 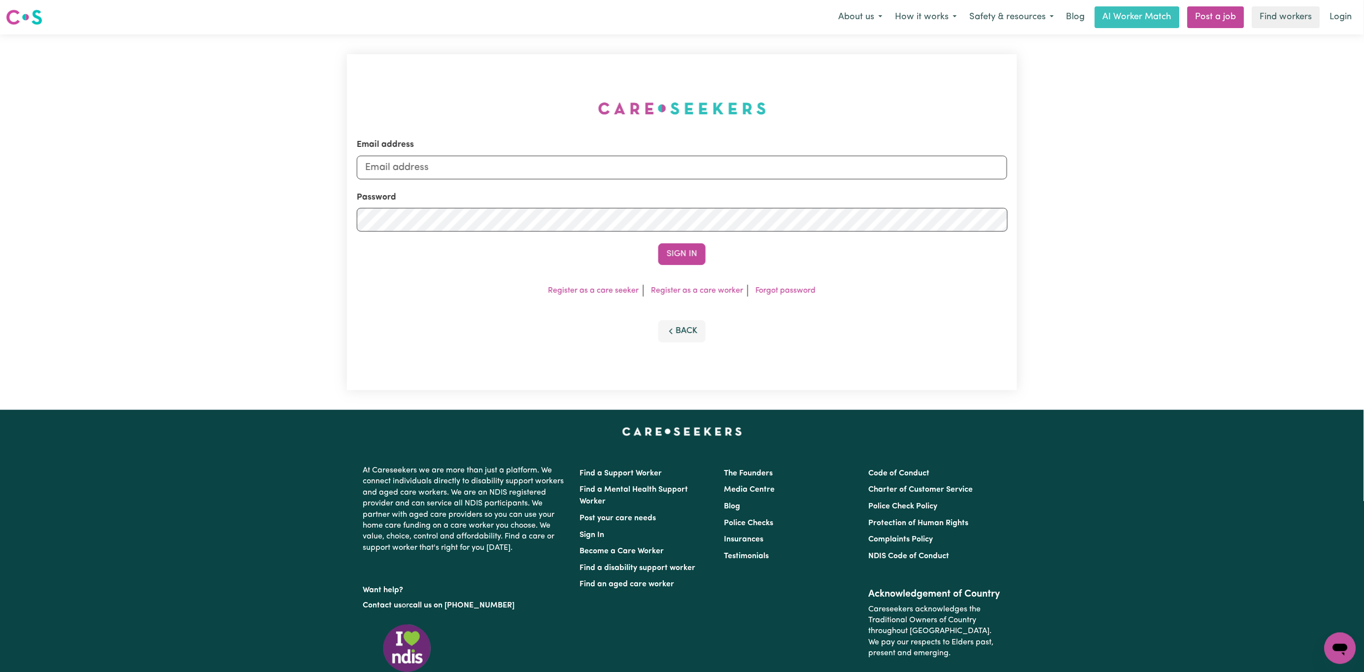 I want to click on a: Find a disability support worker, so click(x=637, y=568).